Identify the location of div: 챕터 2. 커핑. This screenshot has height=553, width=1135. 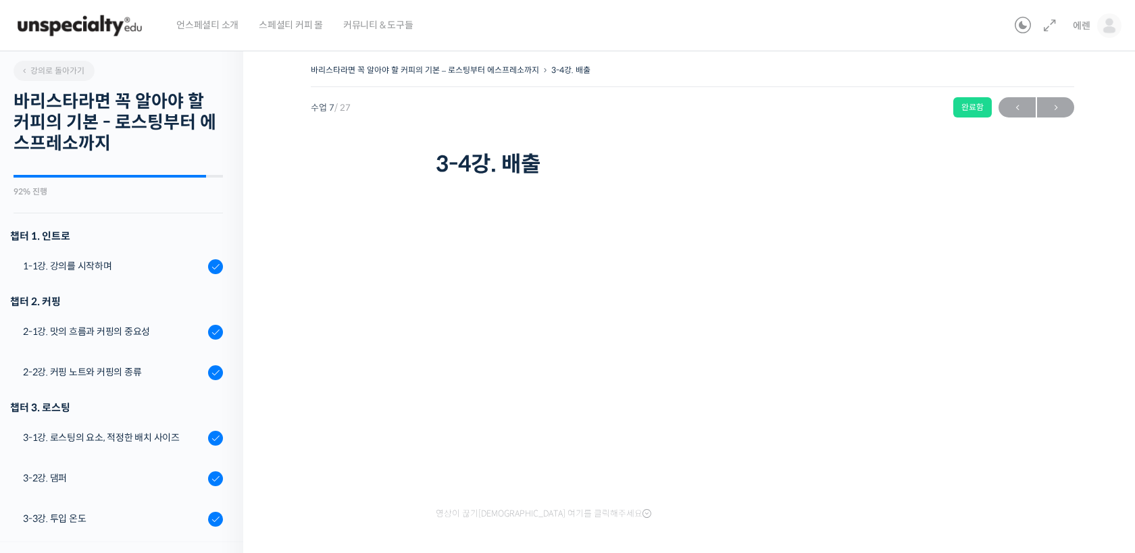
(116, 301).